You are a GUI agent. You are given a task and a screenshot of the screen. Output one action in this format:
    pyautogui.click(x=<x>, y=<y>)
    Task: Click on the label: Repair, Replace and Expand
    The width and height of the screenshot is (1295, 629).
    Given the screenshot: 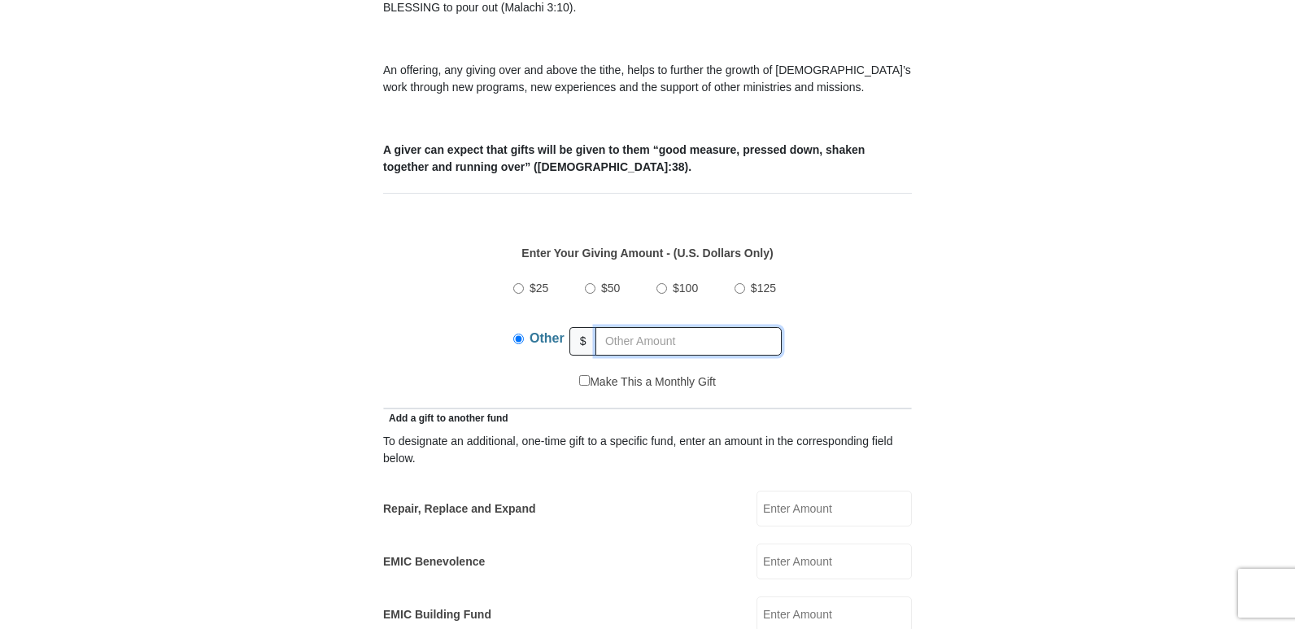 What is the action you would take?
    pyautogui.click(x=460, y=508)
    